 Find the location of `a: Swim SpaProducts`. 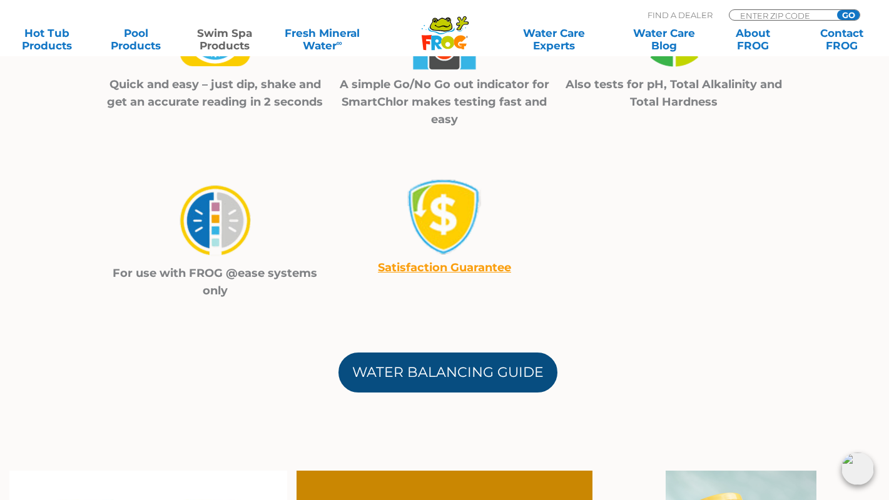

a: Swim SpaProducts is located at coordinates (225, 39).